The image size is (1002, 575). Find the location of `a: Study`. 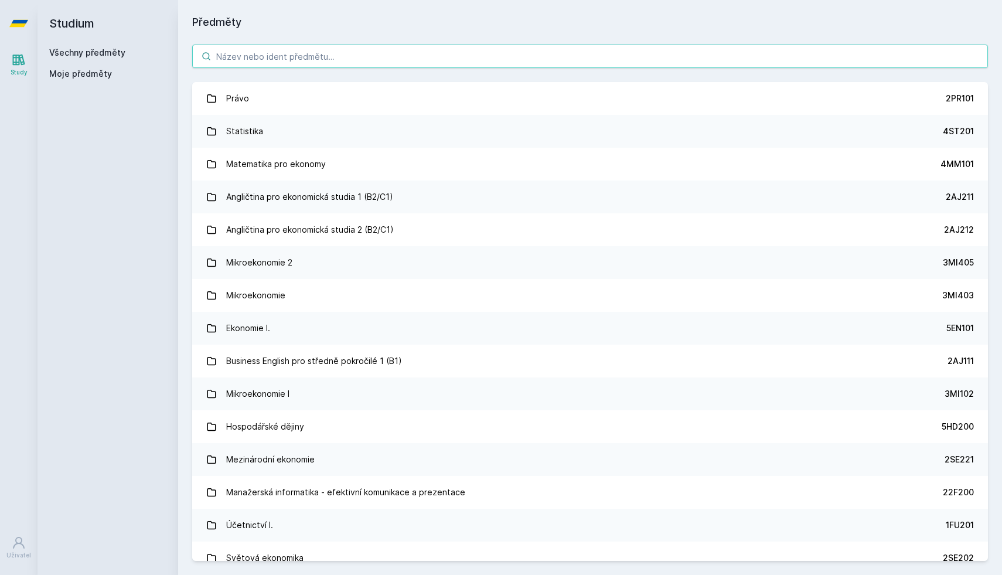

a: Study is located at coordinates (19, 64).